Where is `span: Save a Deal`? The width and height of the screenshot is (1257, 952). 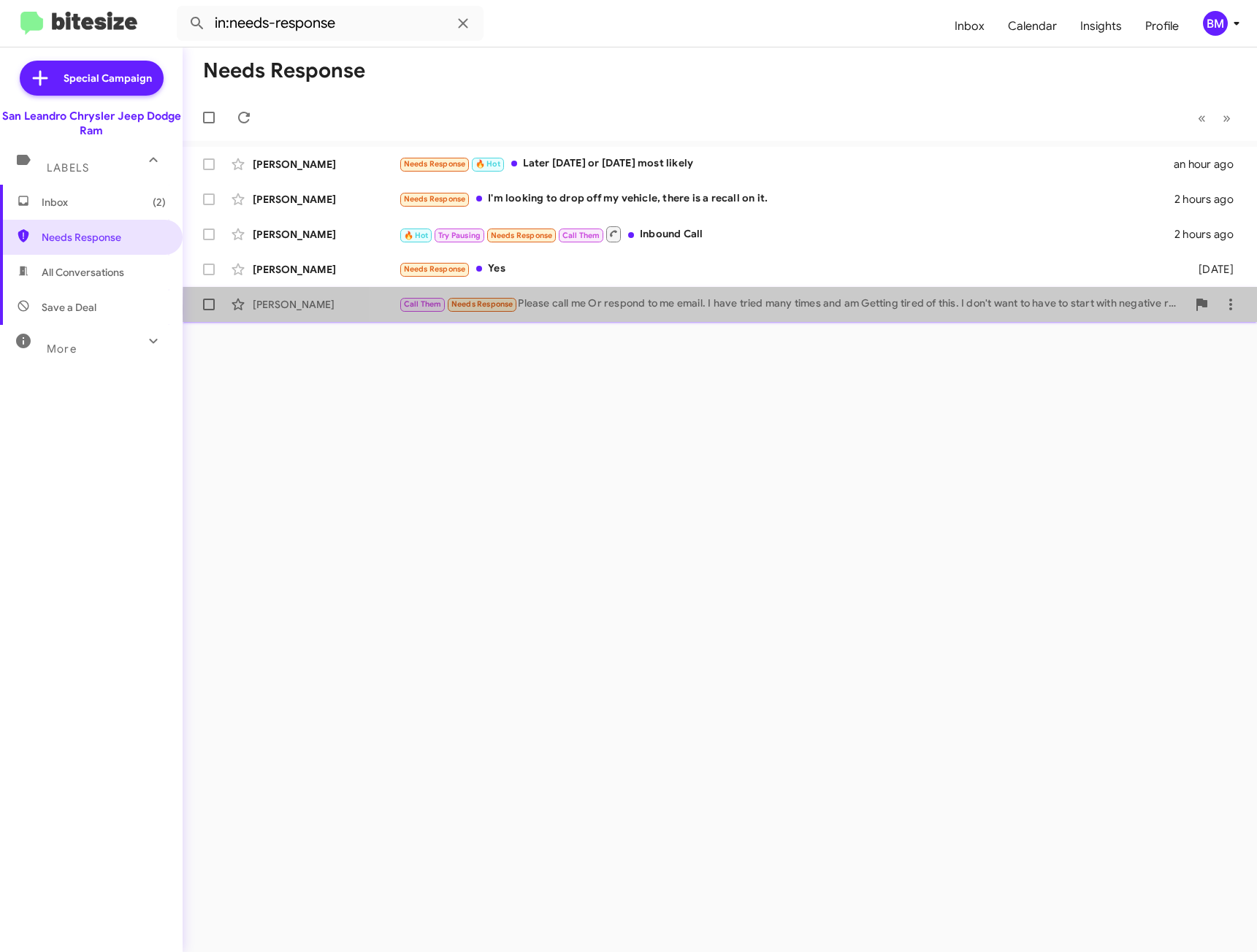 span: Save a Deal is located at coordinates (69, 307).